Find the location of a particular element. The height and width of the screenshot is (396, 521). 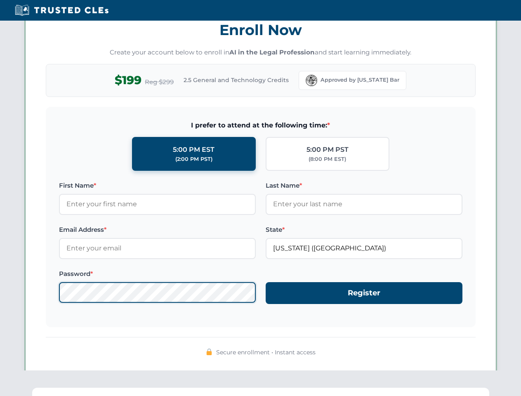

span: 2.5 General and Technology Credits is located at coordinates (236, 80).